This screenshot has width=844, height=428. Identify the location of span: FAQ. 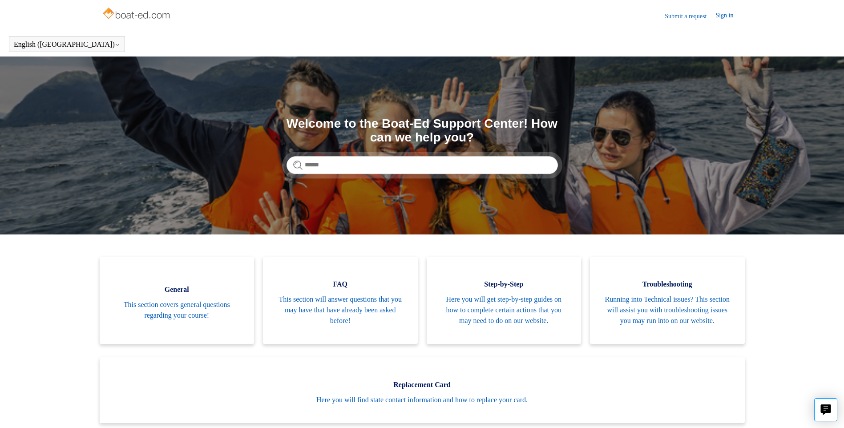
(340, 284).